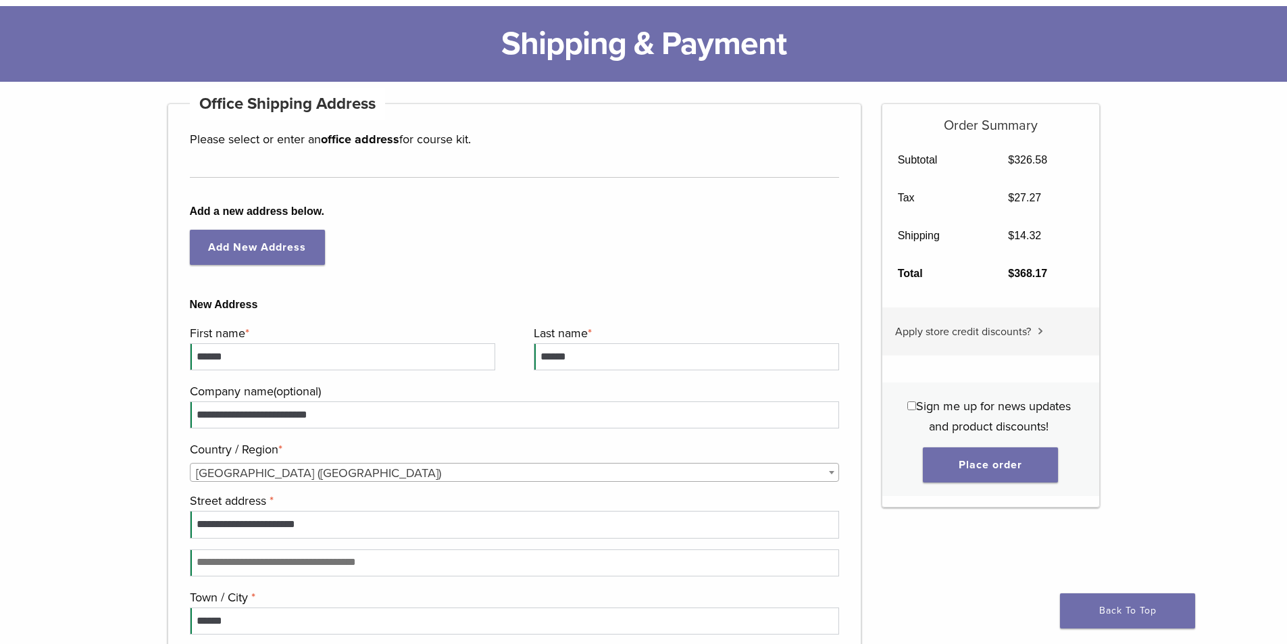  Describe the element at coordinates (513, 391) in the screenshot. I see `label: Company name` at that location.